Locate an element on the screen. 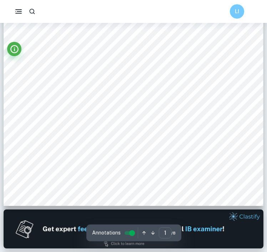 The height and width of the screenshot is (252, 267). span: / 8 is located at coordinates (174, 233).